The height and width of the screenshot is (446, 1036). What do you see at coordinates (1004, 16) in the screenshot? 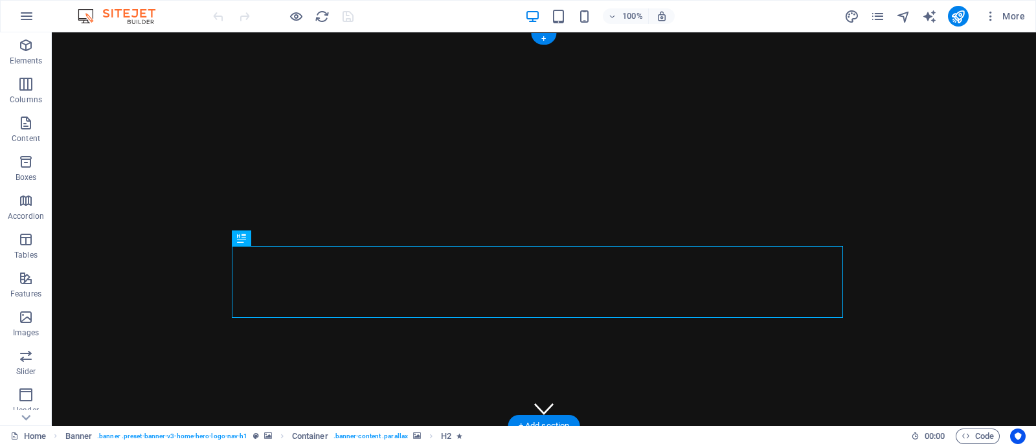
I see `button: More` at bounding box center [1004, 16].